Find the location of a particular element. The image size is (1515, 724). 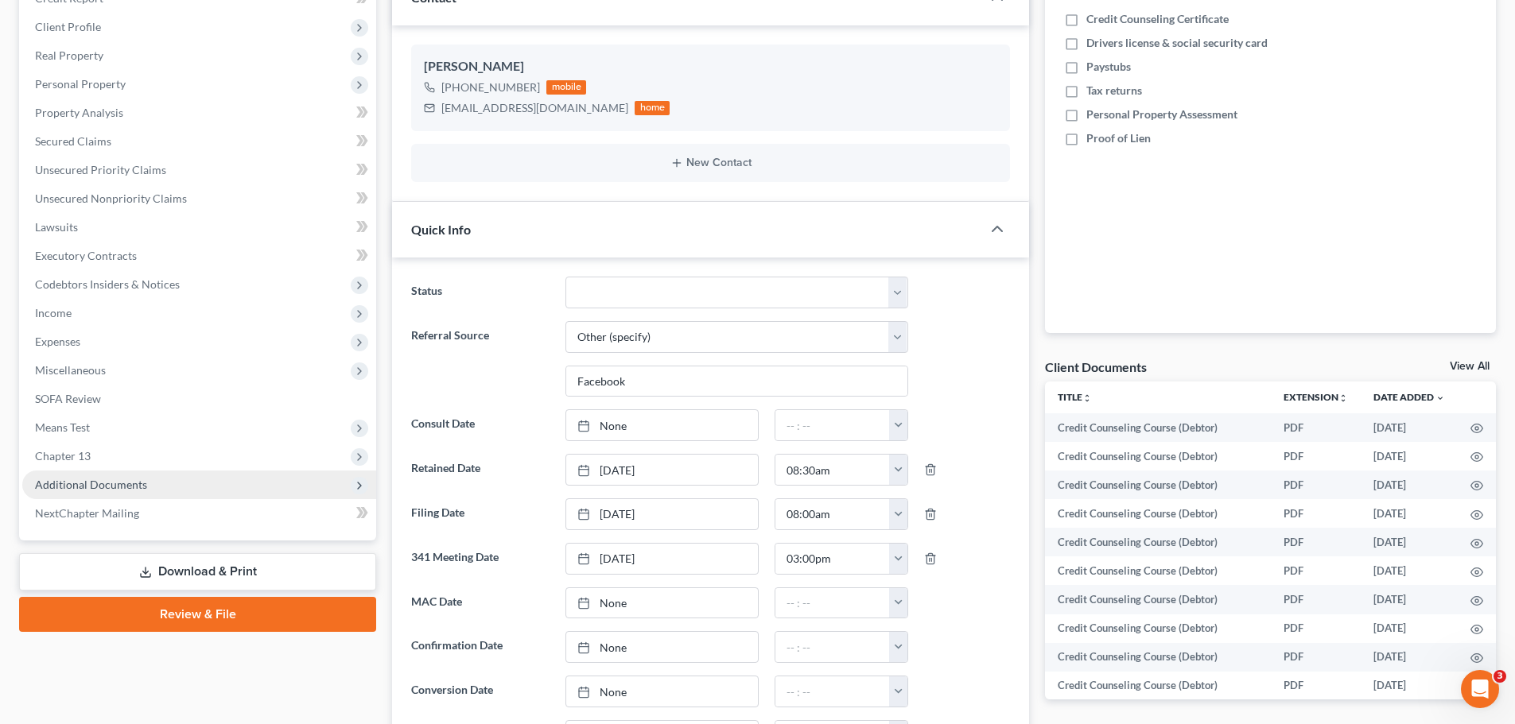

label: MAC Date is located at coordinates (479, 603).